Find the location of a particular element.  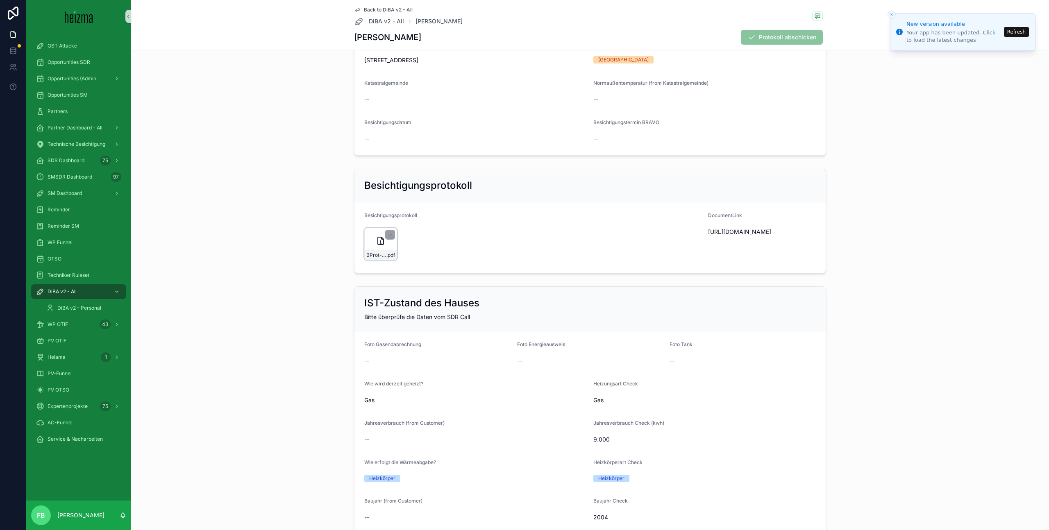

span: Heizungsart Check is located at coordinates (615, 383).